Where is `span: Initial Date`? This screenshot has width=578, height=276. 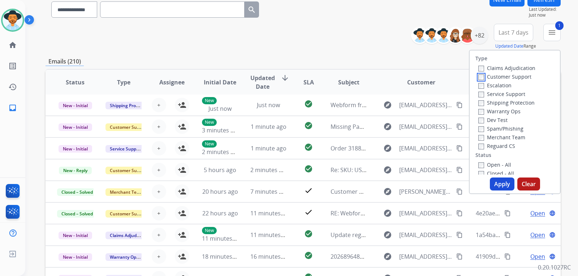
span: Initial Date is located at coordinates (220, 82).